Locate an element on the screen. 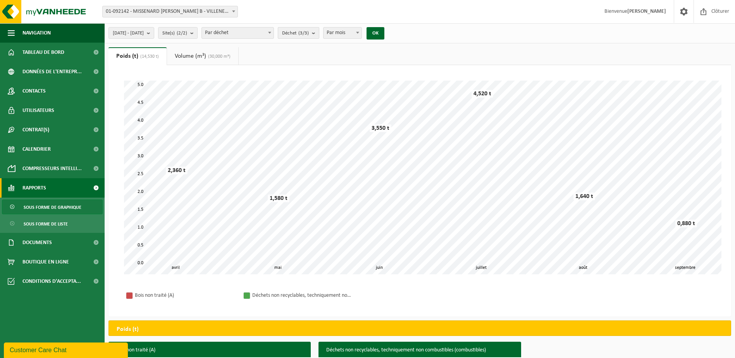 Image resolution: width=735 pixels, height=358 pixels. span: Compresseurs intelli... is located at coordinates (52, 168).